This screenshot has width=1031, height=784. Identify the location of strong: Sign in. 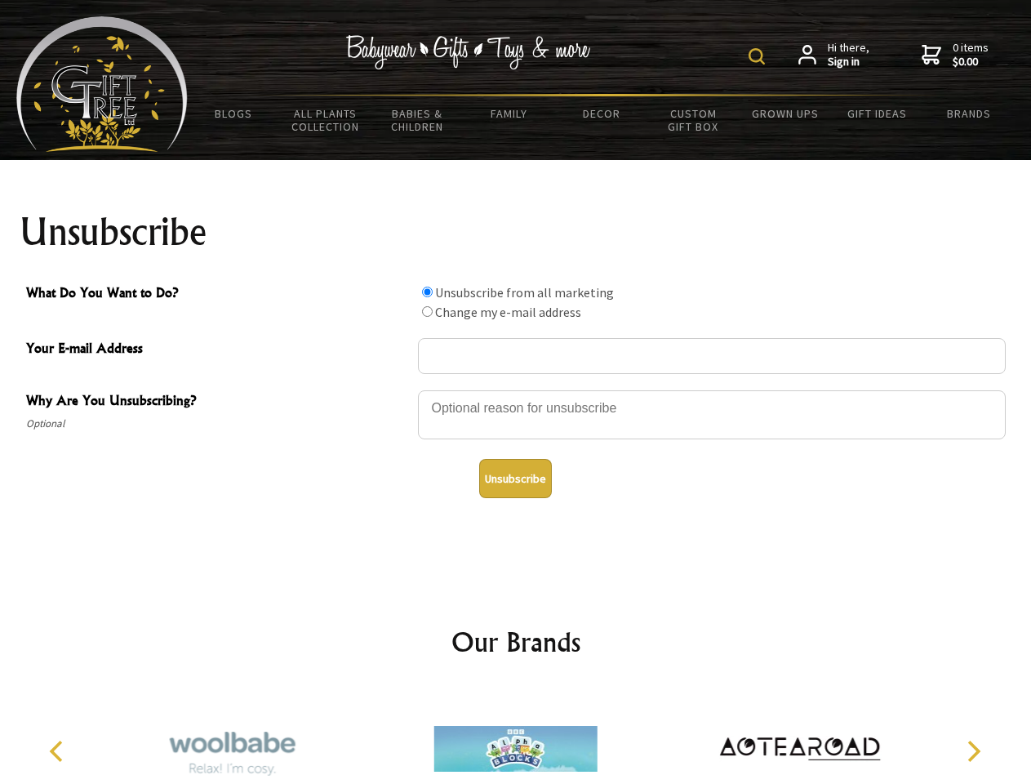
(848, 62).